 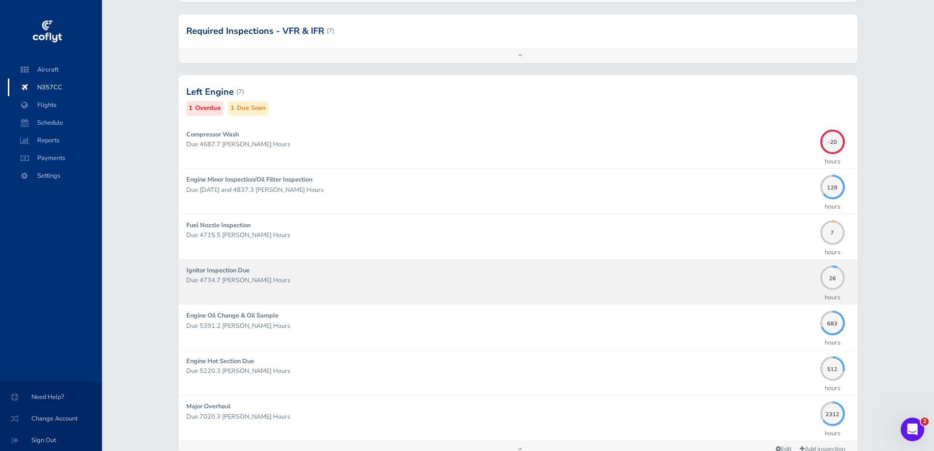 I want to click on strong: Fuel Nozzle Inspection, so click(x=218, y=225).